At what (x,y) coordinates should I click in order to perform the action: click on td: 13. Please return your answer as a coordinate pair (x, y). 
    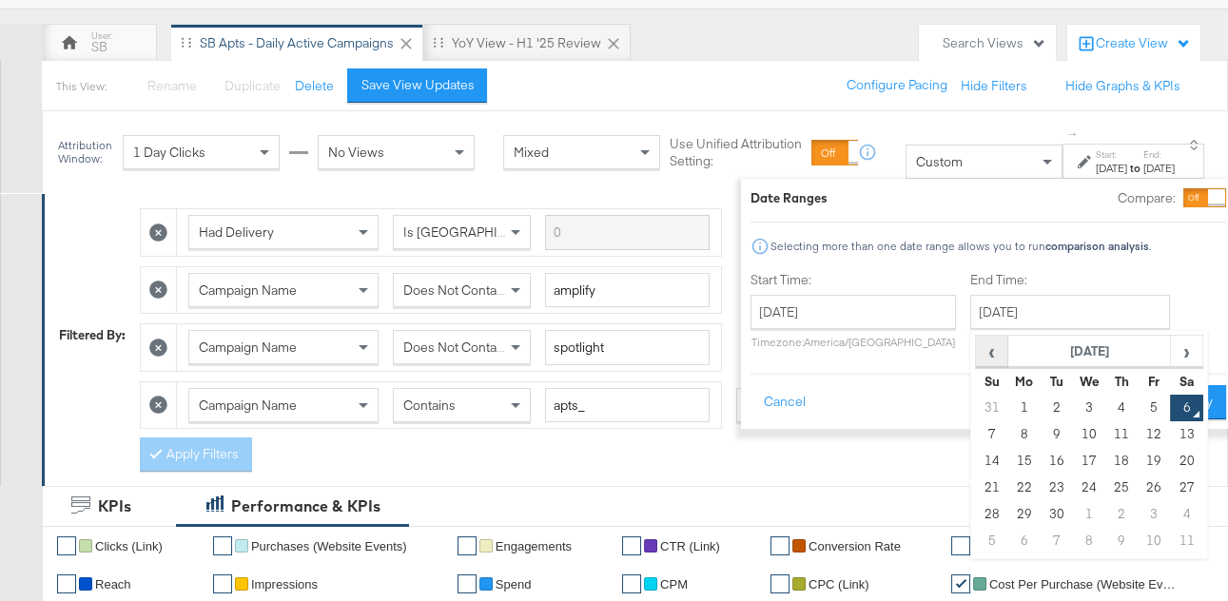
    Looking at the image, I should click on (1186, 435).